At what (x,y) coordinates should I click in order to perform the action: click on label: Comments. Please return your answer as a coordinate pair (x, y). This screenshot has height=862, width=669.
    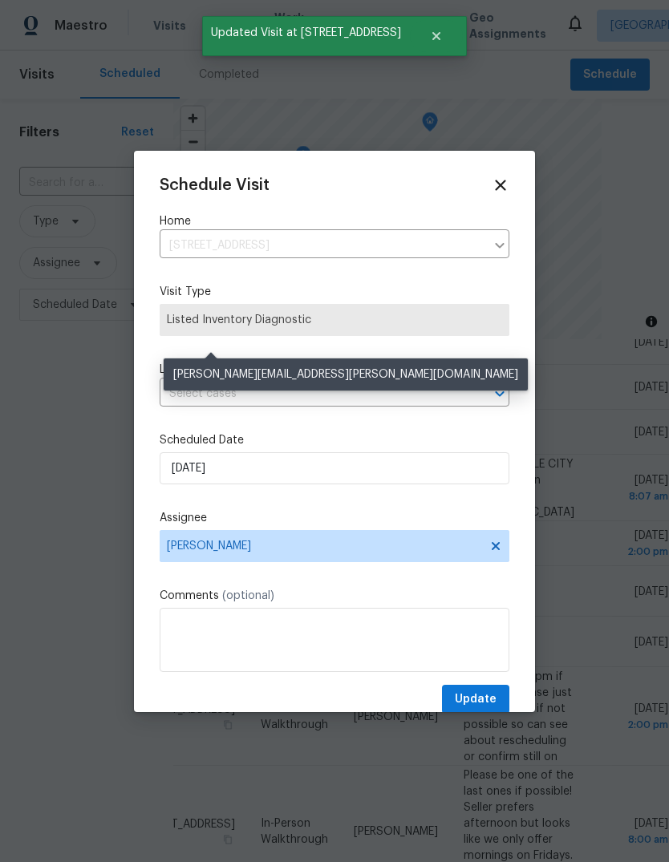
    Looking at the image, I should click on (335, 596).